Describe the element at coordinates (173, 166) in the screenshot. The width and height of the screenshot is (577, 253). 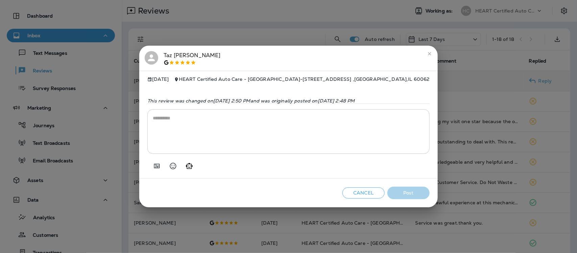
I see `button: Select an emoji` at that location.